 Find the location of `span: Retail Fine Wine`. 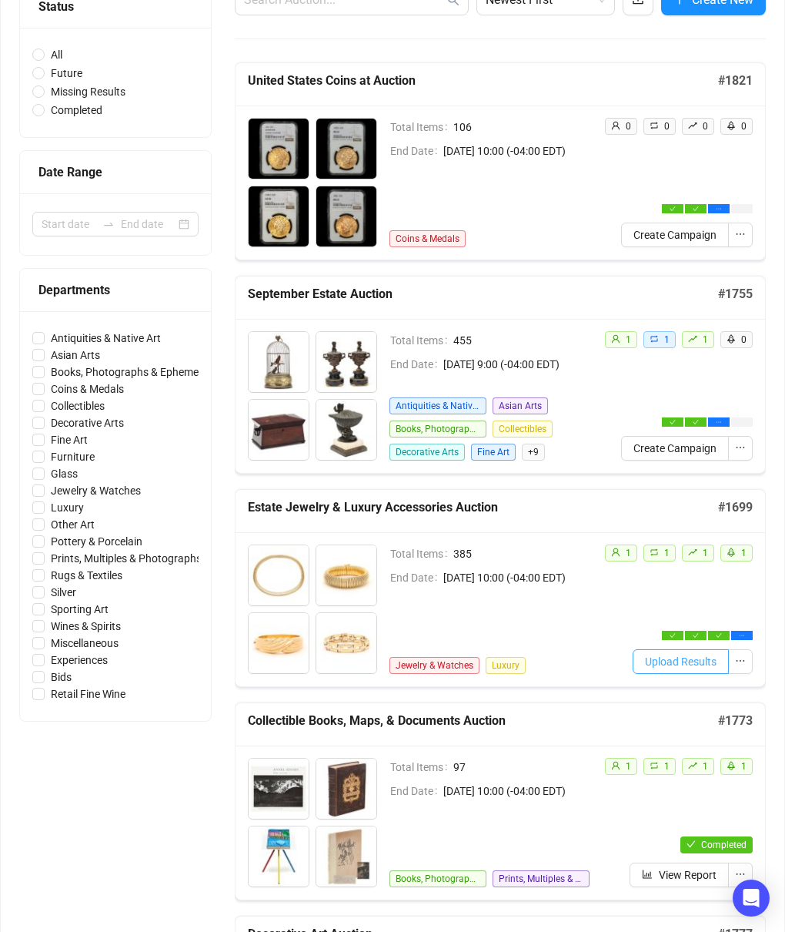

span: Retail Fine Wine is located at coordinates (88, 694).